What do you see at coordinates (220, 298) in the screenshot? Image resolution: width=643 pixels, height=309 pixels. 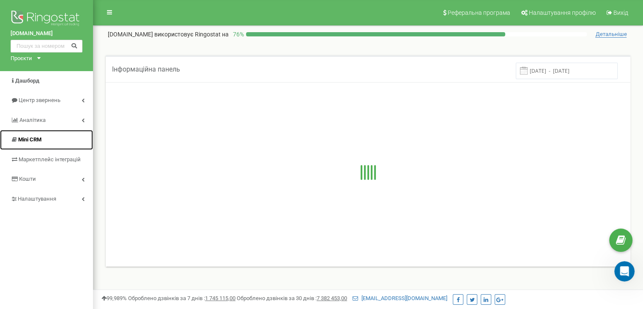 I see `u: 1 745 115,00` at bounding box center [220, 298].